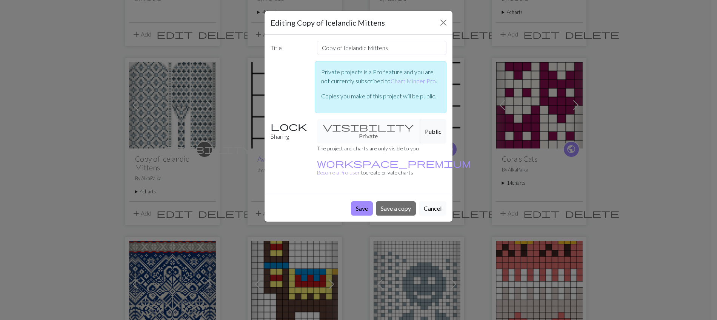 This screenshot has height=320, width=717. Describe the element at coordinates (381, 96) in the screenshot. I see `p: Copies you make of this project will be public.` at that location.